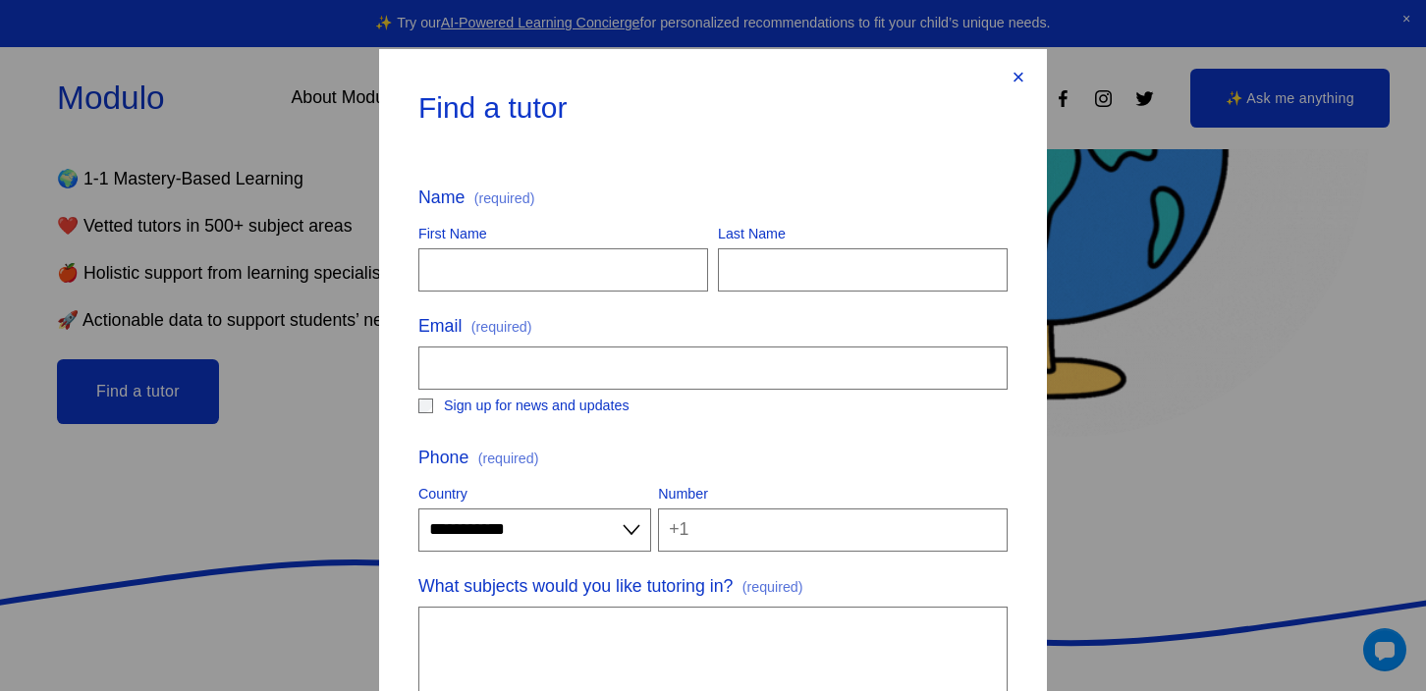  Describe the element at coordinates (443, 459) in the screenshot. I see `span: Phone` at that location.